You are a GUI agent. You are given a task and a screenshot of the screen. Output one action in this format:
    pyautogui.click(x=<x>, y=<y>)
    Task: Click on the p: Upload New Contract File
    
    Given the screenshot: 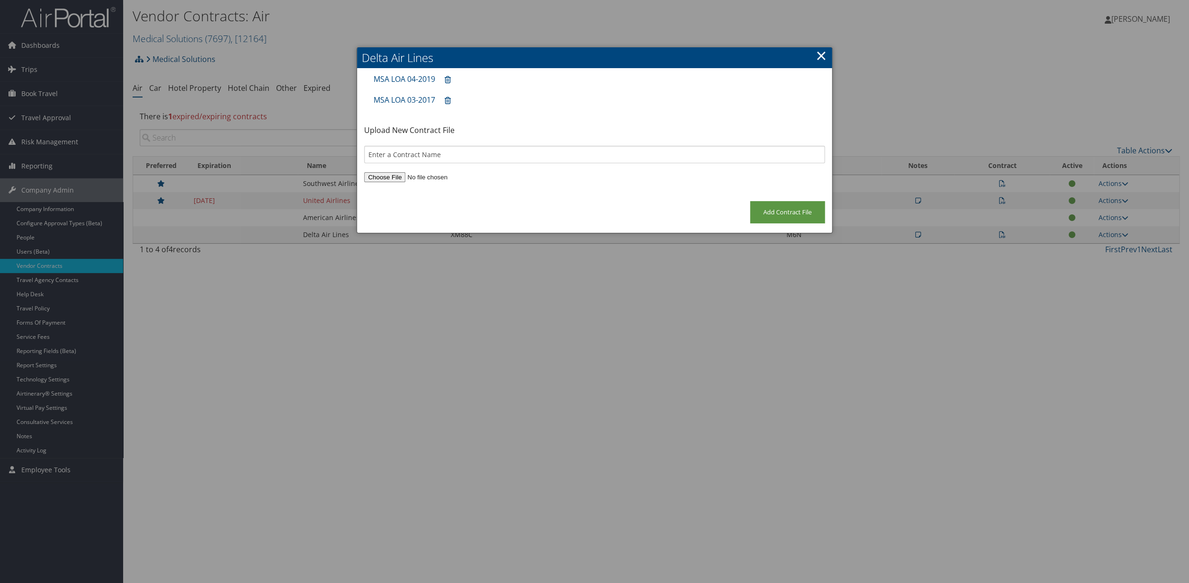 What is the action you would take?
    pyautogui.click(x=594, y=131)
    